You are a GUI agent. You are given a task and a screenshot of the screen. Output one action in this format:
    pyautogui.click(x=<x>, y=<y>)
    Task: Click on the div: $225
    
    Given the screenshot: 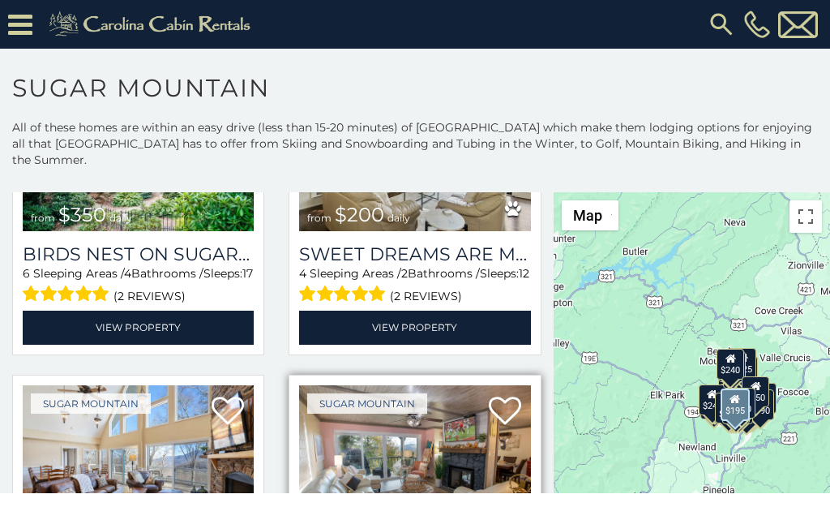 What is the action you would take?
    pyautogui.click(x=743, y=362)
    